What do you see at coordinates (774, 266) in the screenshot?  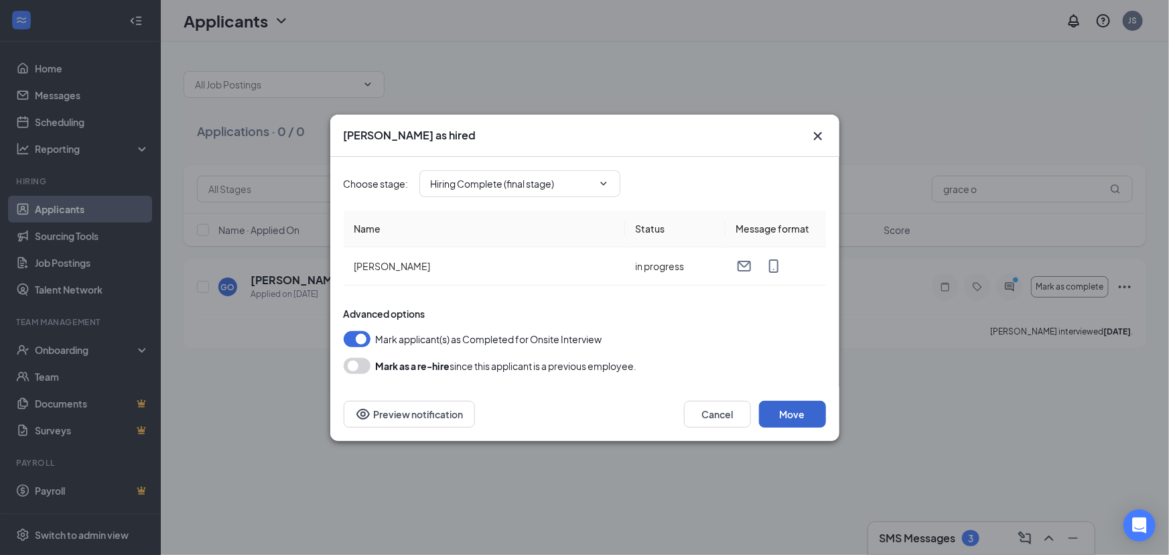 I see `svg: MobileSms` at bounding box center [774, 266].